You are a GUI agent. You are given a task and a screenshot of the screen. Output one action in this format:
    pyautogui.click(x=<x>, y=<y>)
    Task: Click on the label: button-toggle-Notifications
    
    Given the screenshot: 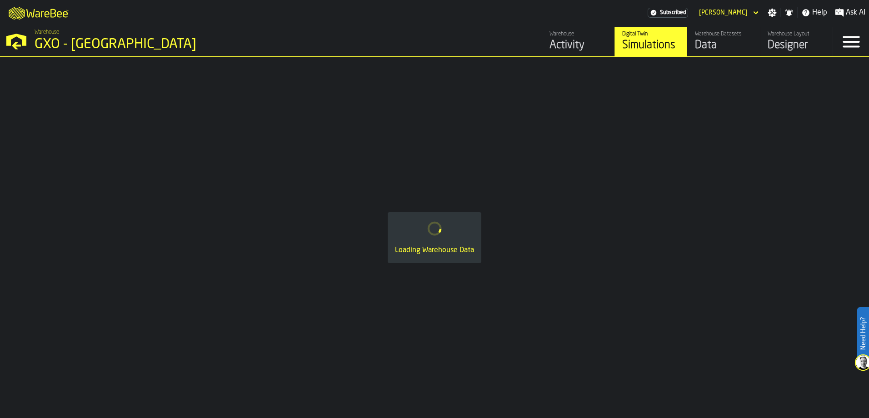 What is the action you would take?
    pyautogui.click(x=789, y=13)
    